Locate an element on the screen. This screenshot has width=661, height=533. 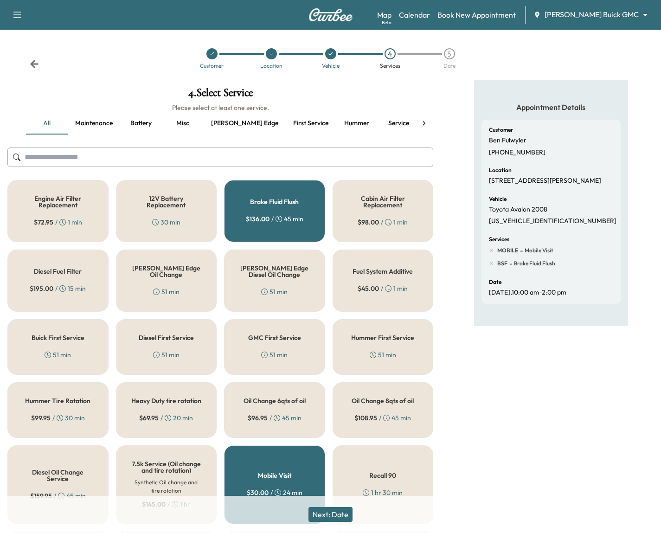
span: $ 72.95 is located at coordinates (44, 222).